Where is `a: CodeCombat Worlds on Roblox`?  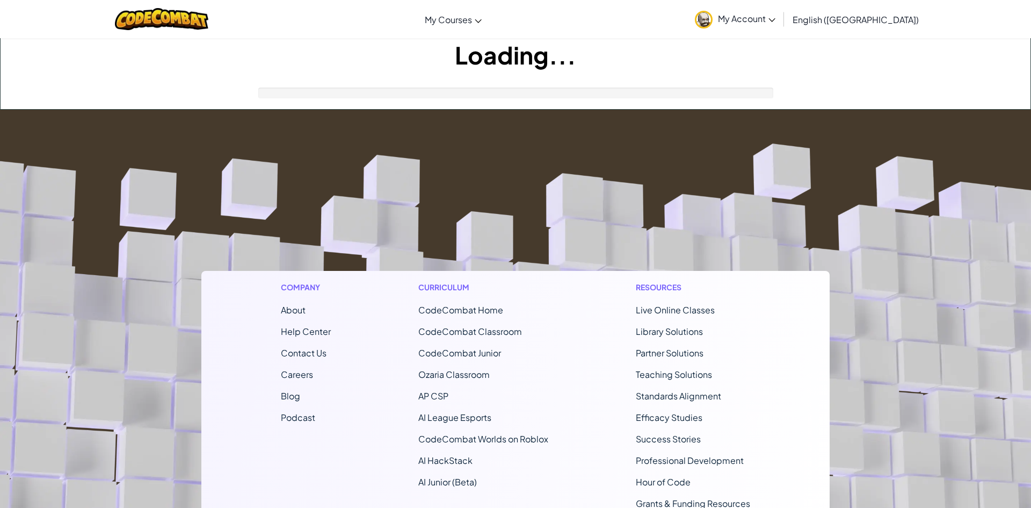 a: CodeCombat Worlds on Roblox is located at coordinates (483, 438).